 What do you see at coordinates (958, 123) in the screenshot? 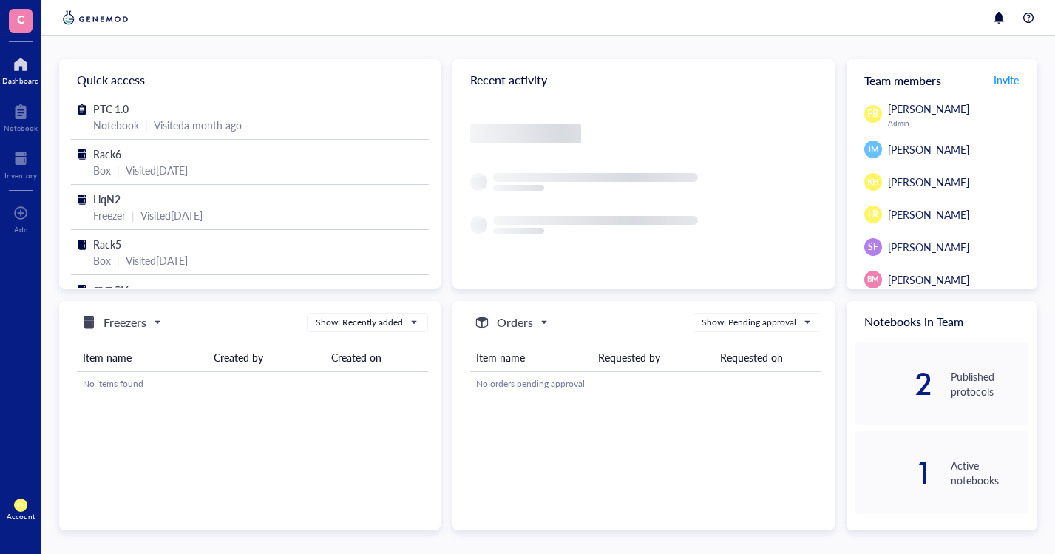
I see `div: Admin` at bounding box center [958, 123].